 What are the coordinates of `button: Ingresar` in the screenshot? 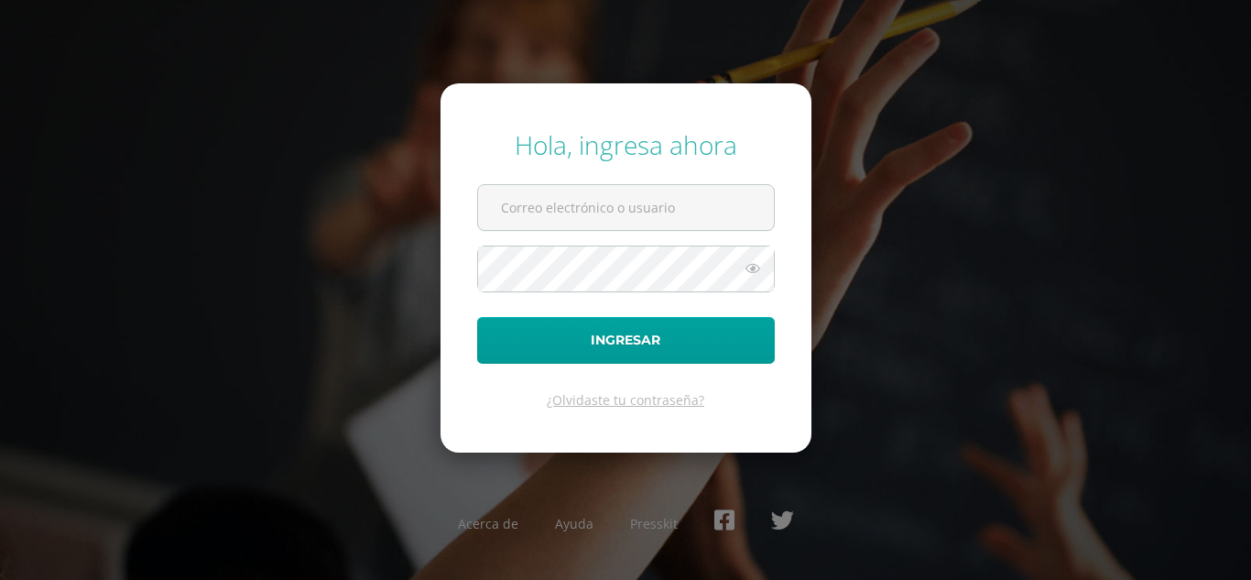 It's located at (625, 340).